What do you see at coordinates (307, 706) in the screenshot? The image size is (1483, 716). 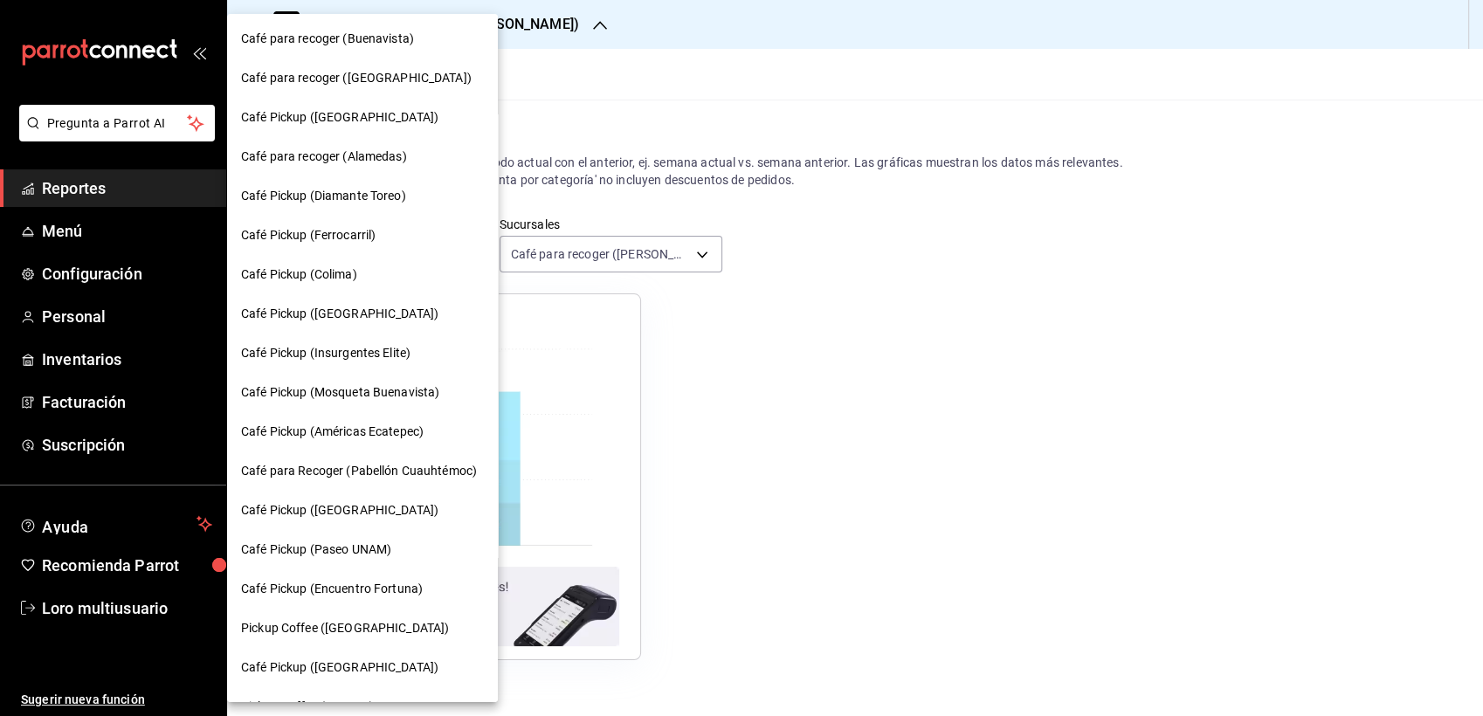 I see `span: Pickup Coffee (Eventos)` at bounding box center [307, 706].